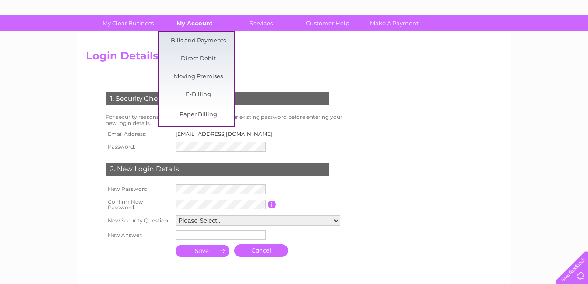  Describe the element at coordinates (203, 251) in the screenshot. I see `input: Submit` at that location.